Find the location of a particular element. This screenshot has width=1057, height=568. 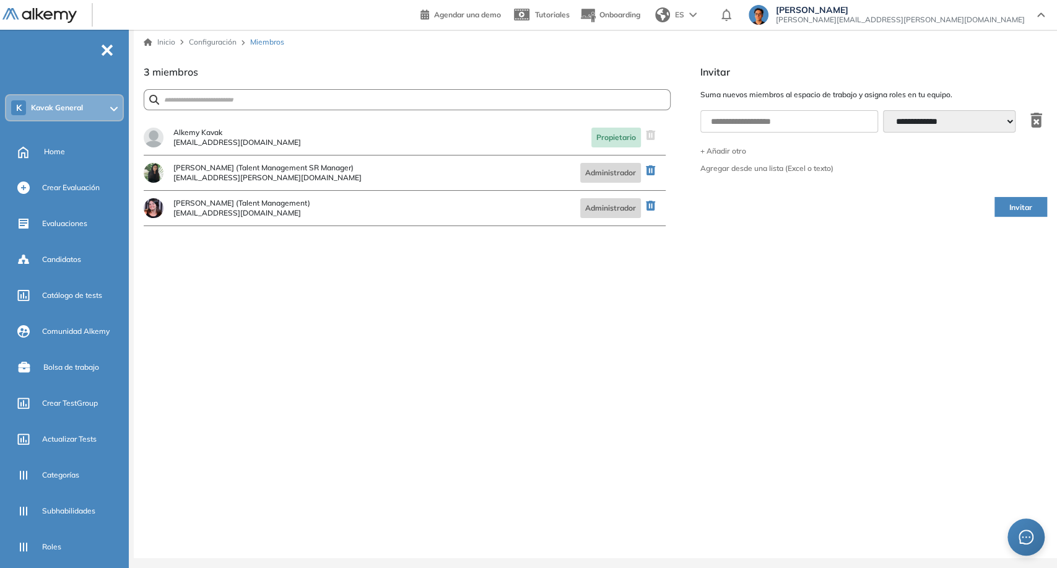

span: message is located at coordinates (1026, 537).